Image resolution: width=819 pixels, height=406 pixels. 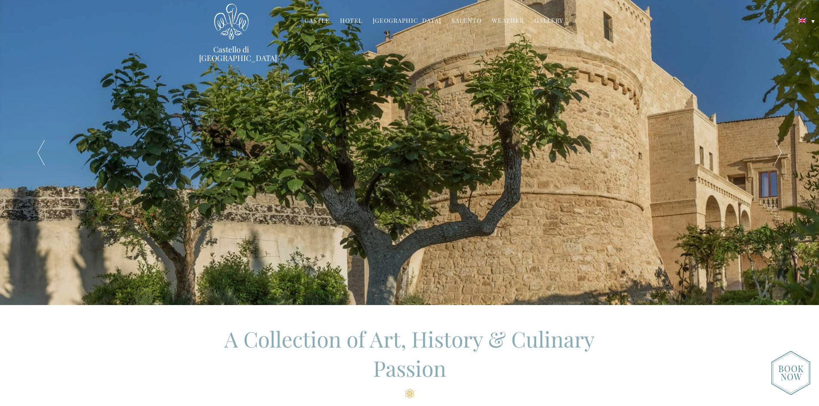 I want to click on a: Castle, so click(x=317, y=21).